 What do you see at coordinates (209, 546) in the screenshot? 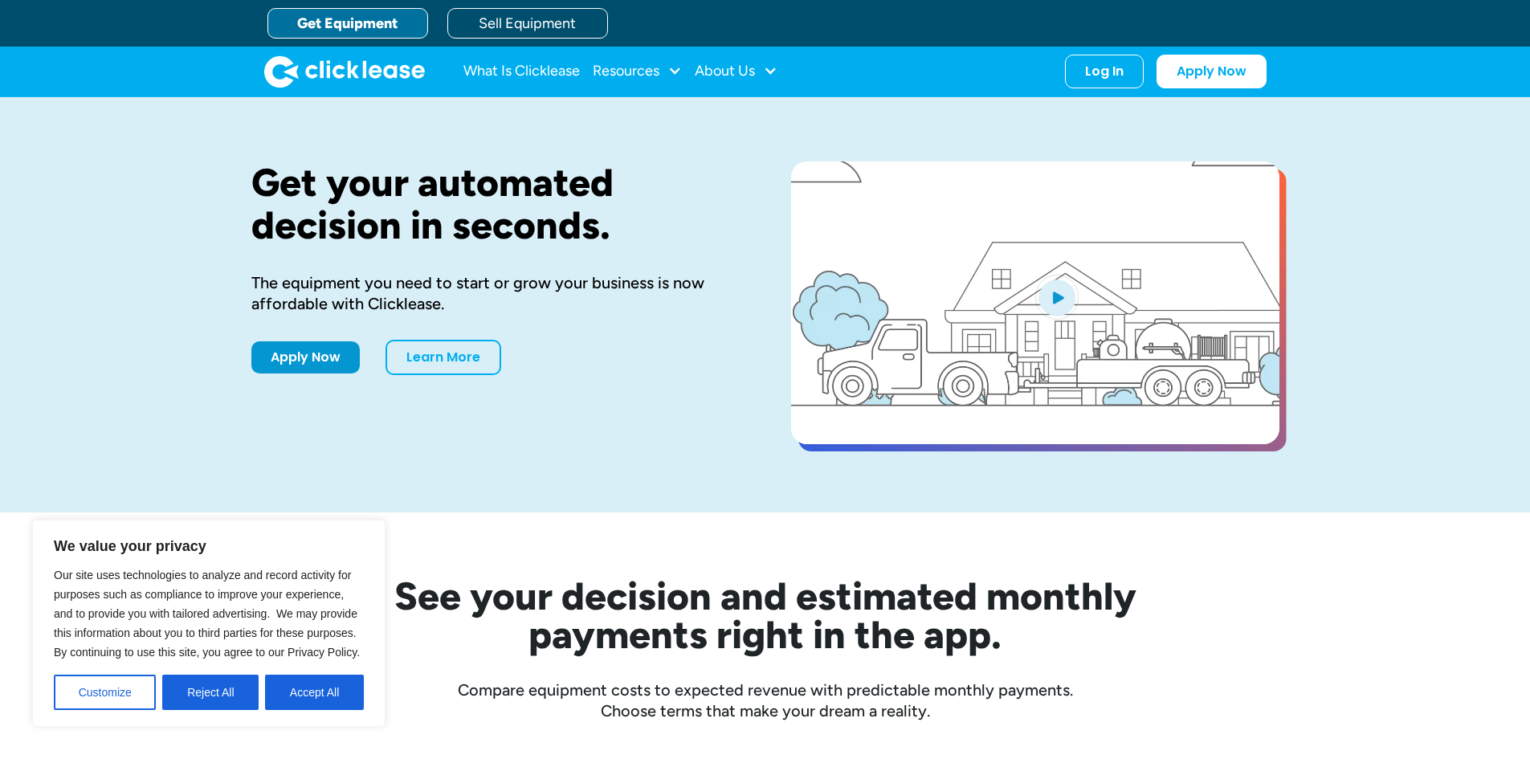
I see `p: We value your privacy` at bounding box center [209, 546].